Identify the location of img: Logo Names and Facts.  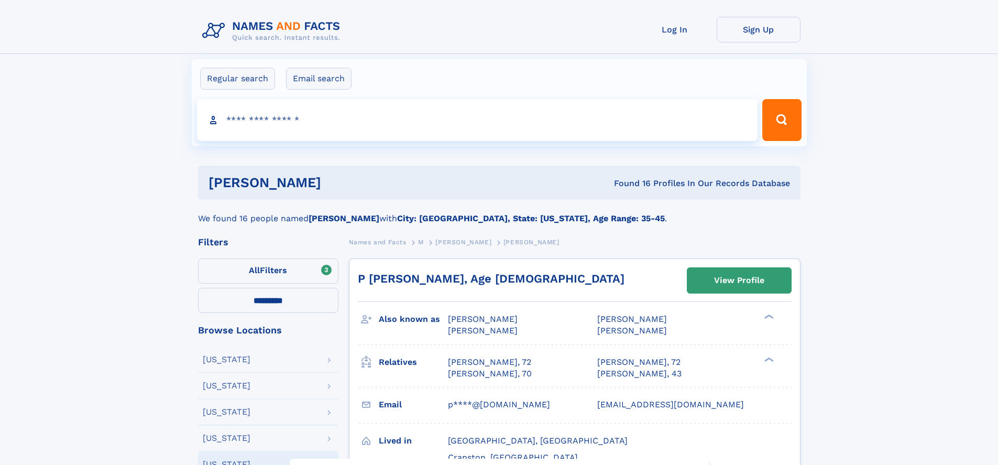
(273, 31).